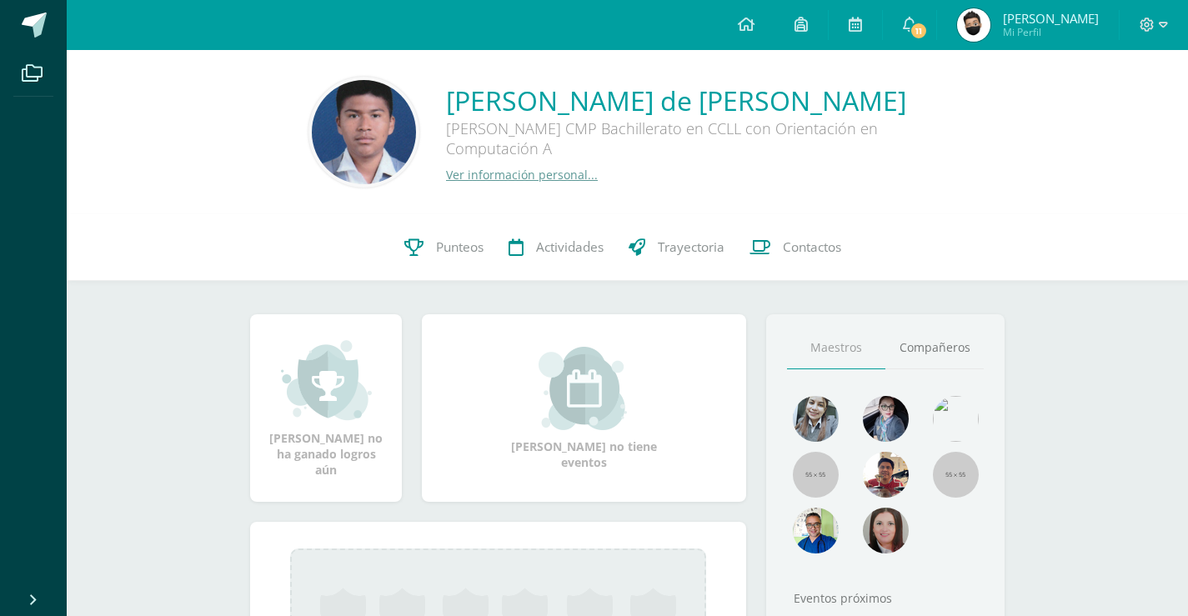  What do you see at coordinates (1051, 32) in the screenshot?
I see `span: Mi Perfil` at bounding box center [1051, 32].